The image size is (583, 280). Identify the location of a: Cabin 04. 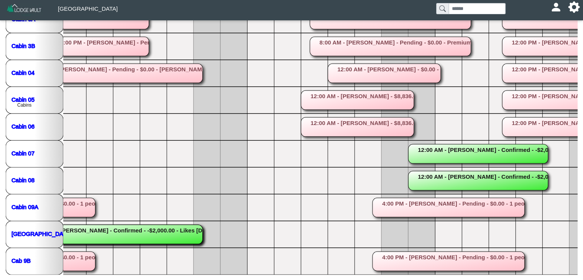
(23, 72).